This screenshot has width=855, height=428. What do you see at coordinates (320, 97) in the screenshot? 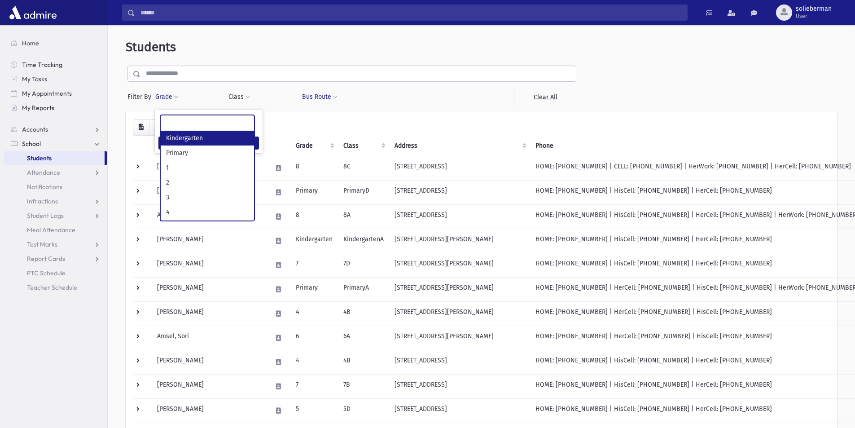
I see `button: Bus Route` at bounding box center [320, 97].